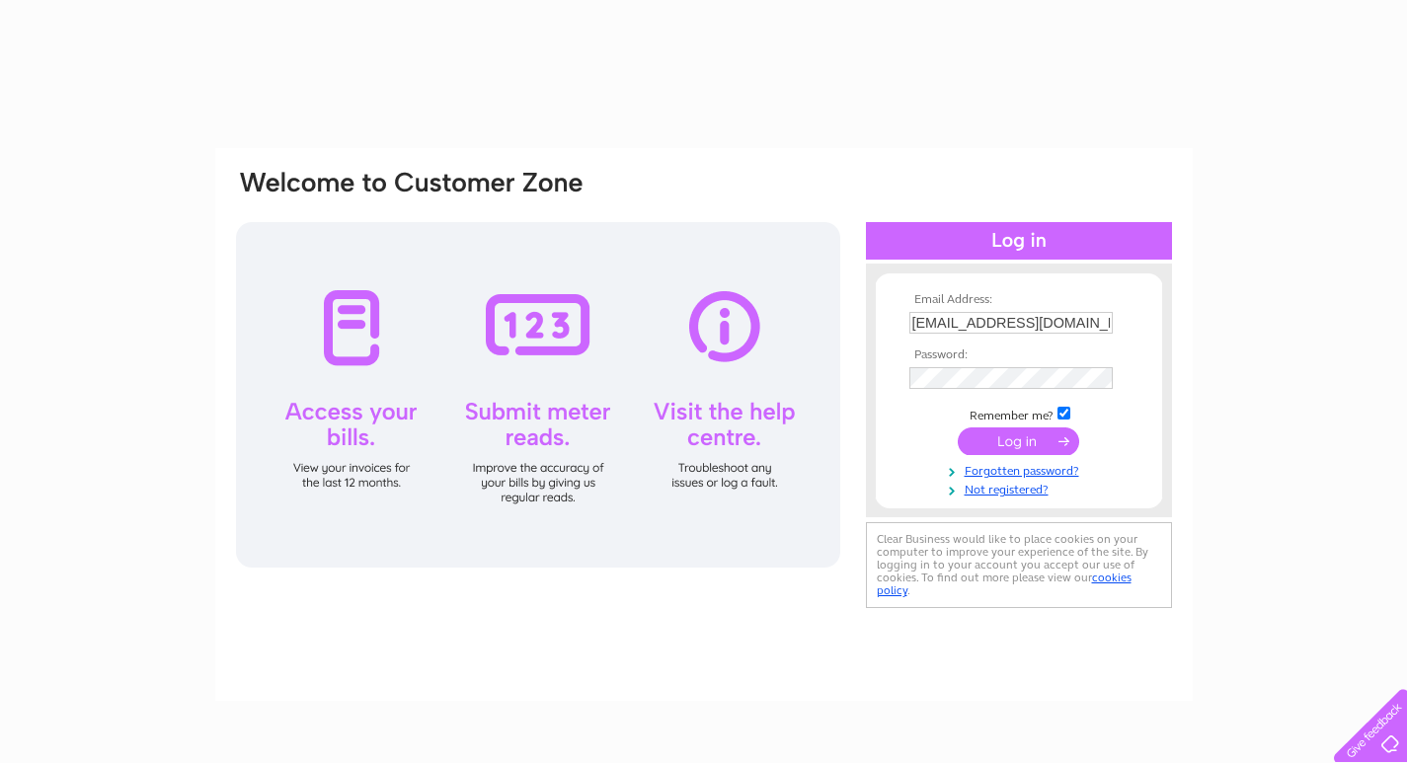  Describe the element at coordinates (1018, 441) in the screenshot. I see `input: Submit` at that location.